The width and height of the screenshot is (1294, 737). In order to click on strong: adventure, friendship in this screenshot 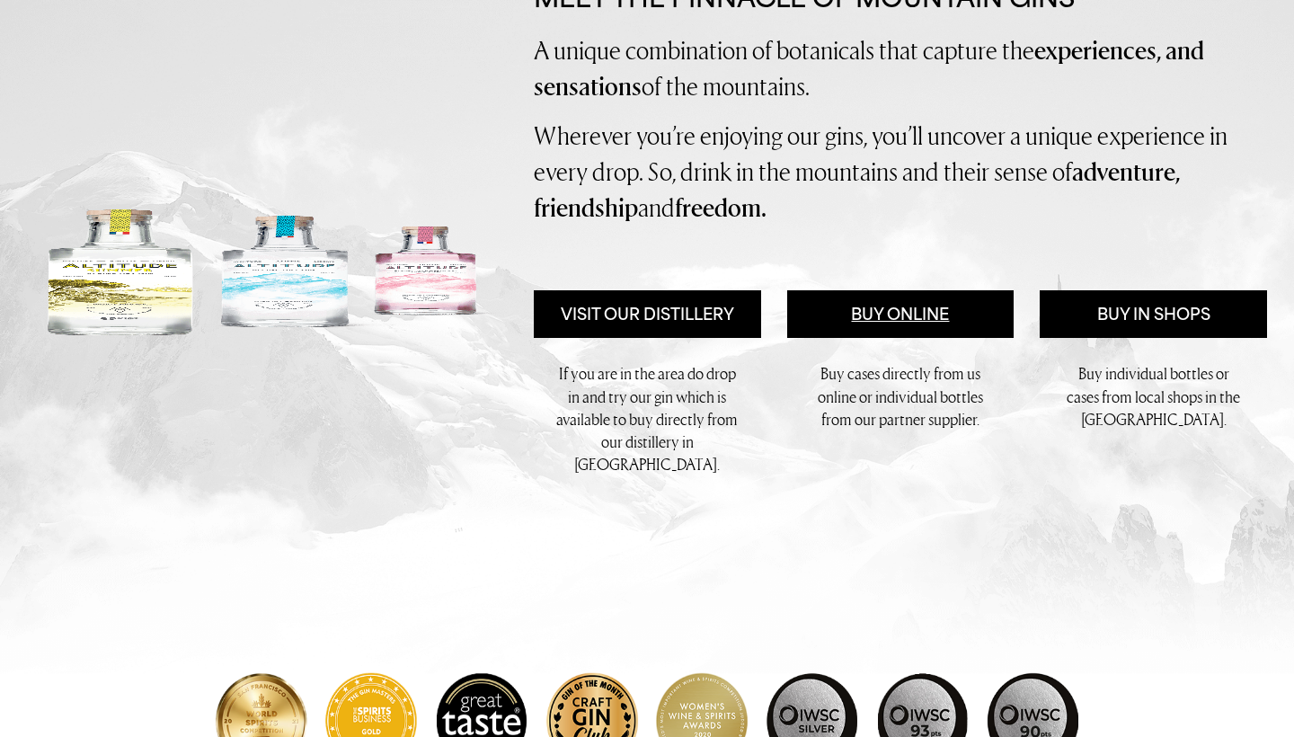, I will do `click(856, 190)`.